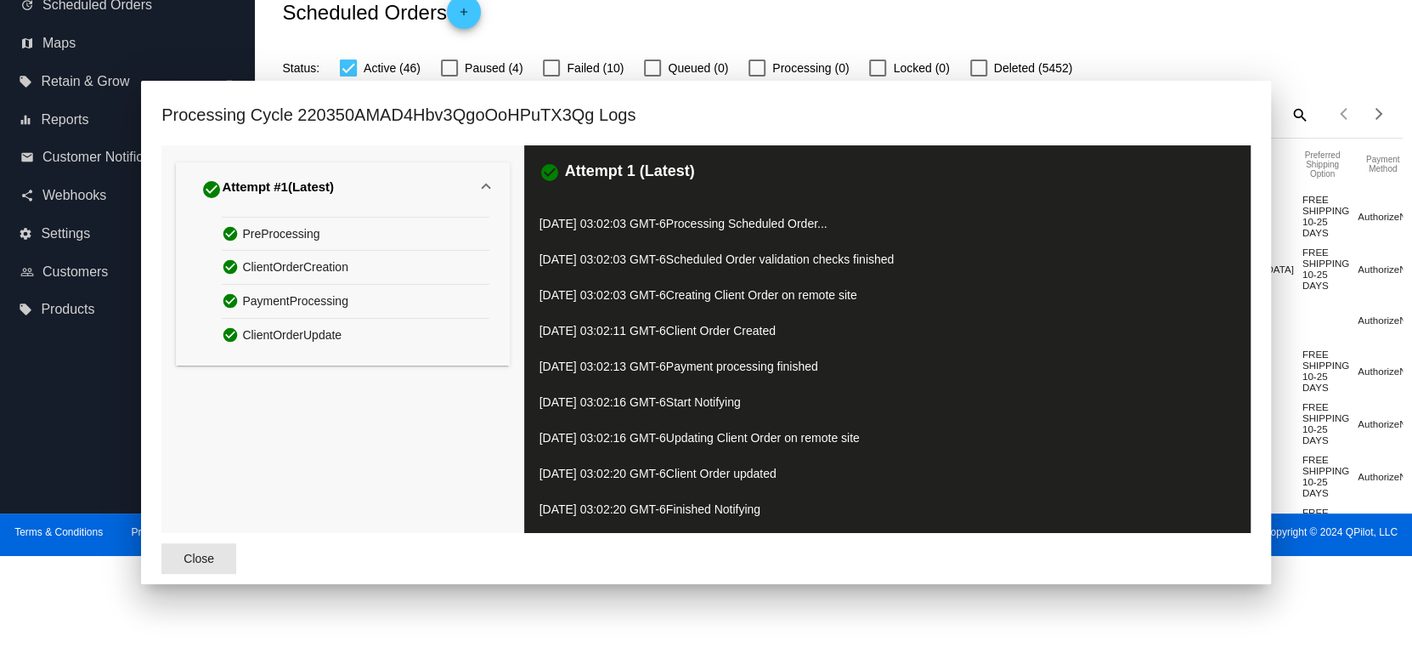 Image resolution: width=1412 pixels, height=664 pixels. I want to click on span: Webhooks, so click(74, 195).